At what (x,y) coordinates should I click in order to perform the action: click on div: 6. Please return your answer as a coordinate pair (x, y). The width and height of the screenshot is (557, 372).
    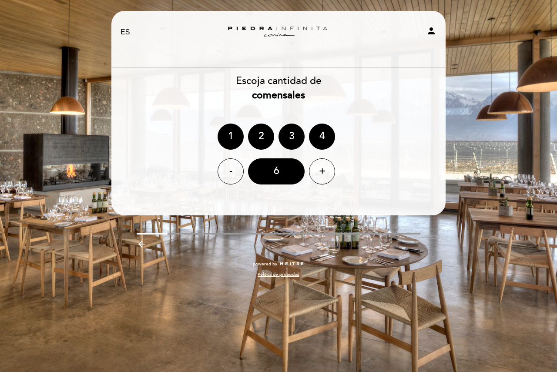
    Looking at the image, I should click on (277, 172).